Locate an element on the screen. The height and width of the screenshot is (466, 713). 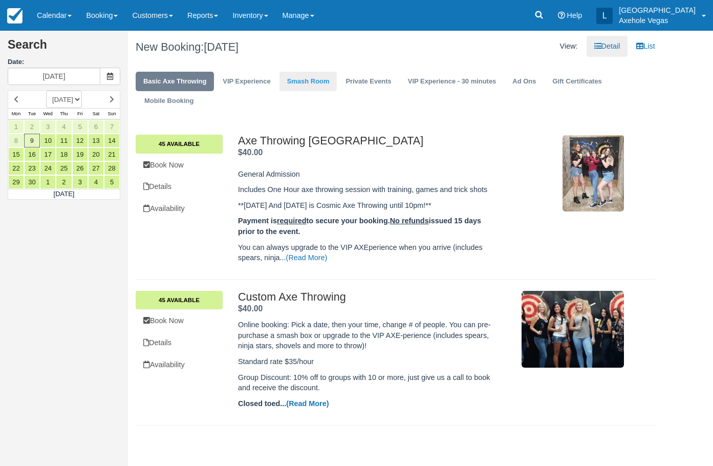
th: Sun is located at coordinates (112, 114).